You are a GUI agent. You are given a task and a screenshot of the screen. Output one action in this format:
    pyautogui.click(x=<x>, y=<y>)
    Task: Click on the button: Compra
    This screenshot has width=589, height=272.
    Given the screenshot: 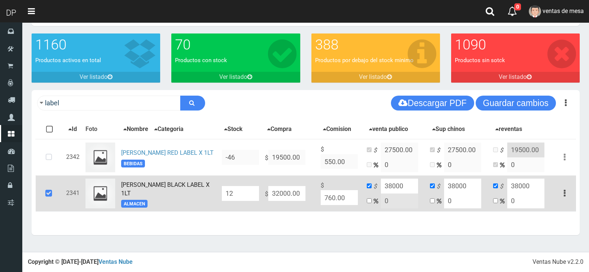 What is the action you would take?
    pyautogui.click(x=279, y=129)
    